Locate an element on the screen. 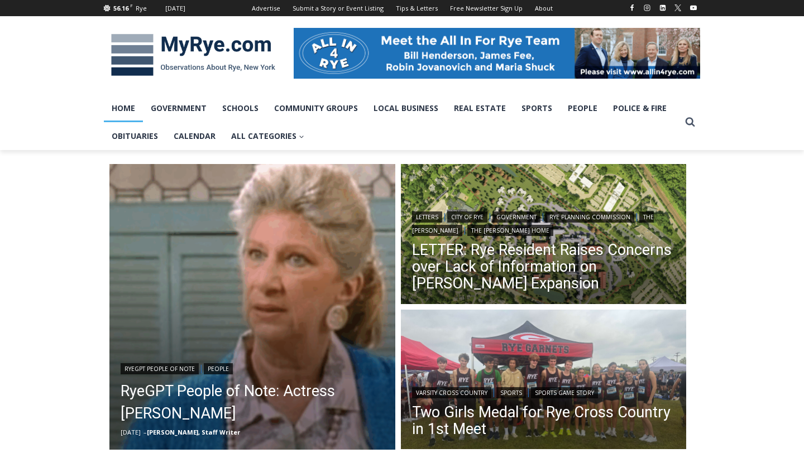 Image resolution: width=804 pixels, height=453 pixels. a: Instagram is located at coordinates (647, 8).